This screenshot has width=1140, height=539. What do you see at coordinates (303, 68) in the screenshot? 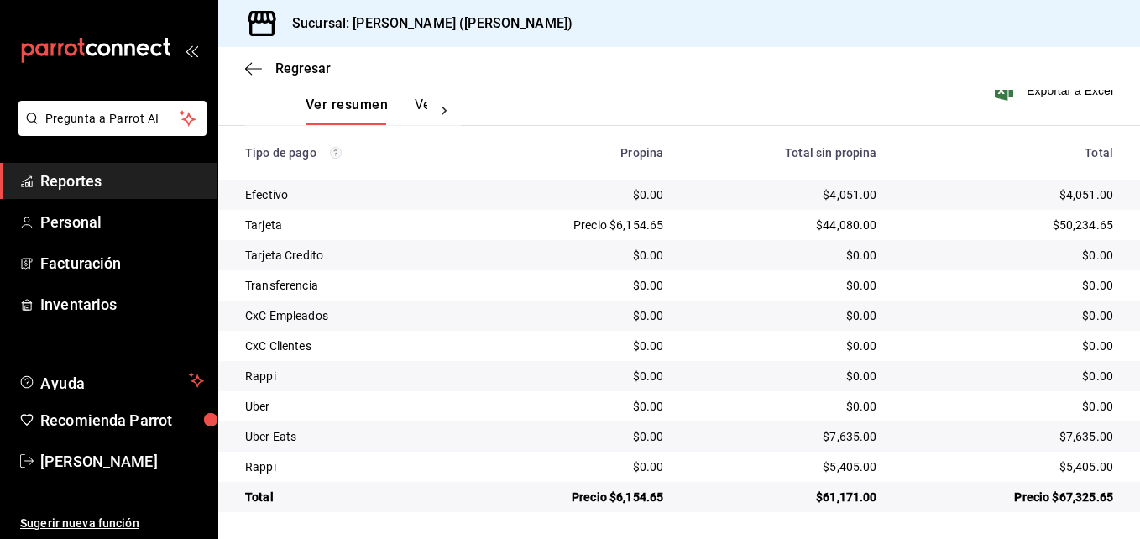
I see `span: Regresar` at bounding box center [303, 68].